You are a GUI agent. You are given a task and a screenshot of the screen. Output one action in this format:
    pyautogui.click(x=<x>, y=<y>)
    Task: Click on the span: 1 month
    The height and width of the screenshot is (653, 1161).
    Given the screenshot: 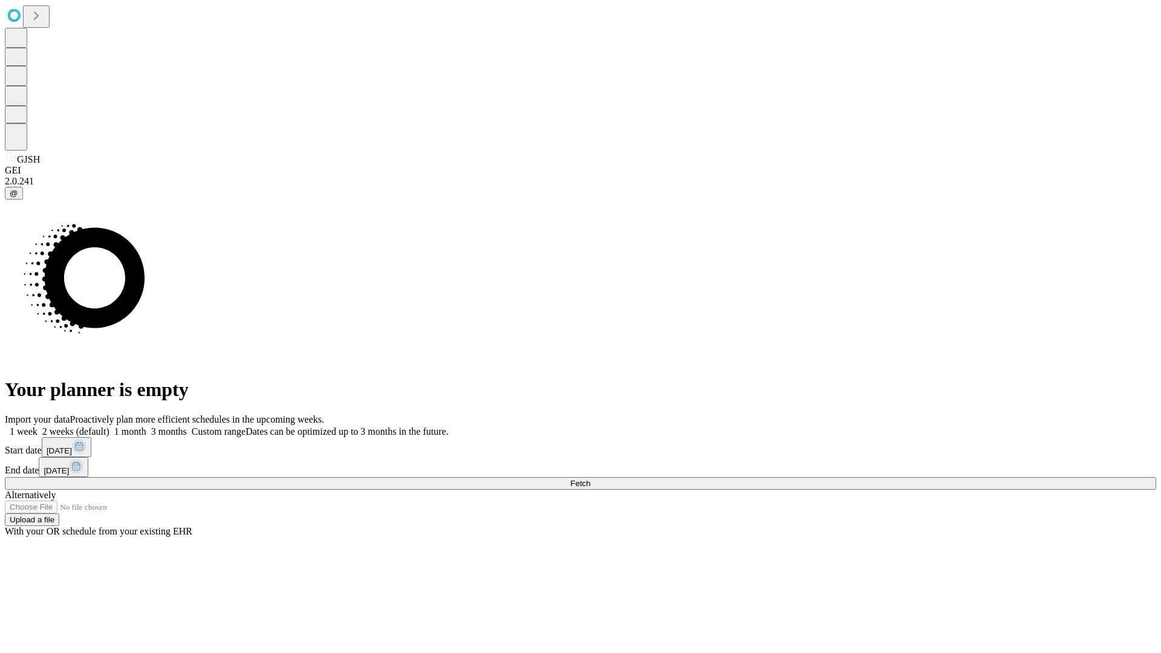 What is the action you would take?
    pyautogui.click(x=130, y=431)
    